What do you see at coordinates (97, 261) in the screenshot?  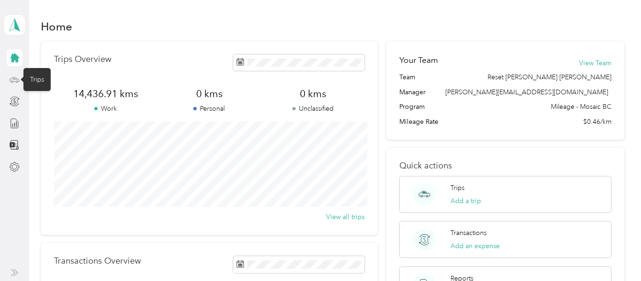 I see `p: Transactions Overview` at bounding box center [97, 261].